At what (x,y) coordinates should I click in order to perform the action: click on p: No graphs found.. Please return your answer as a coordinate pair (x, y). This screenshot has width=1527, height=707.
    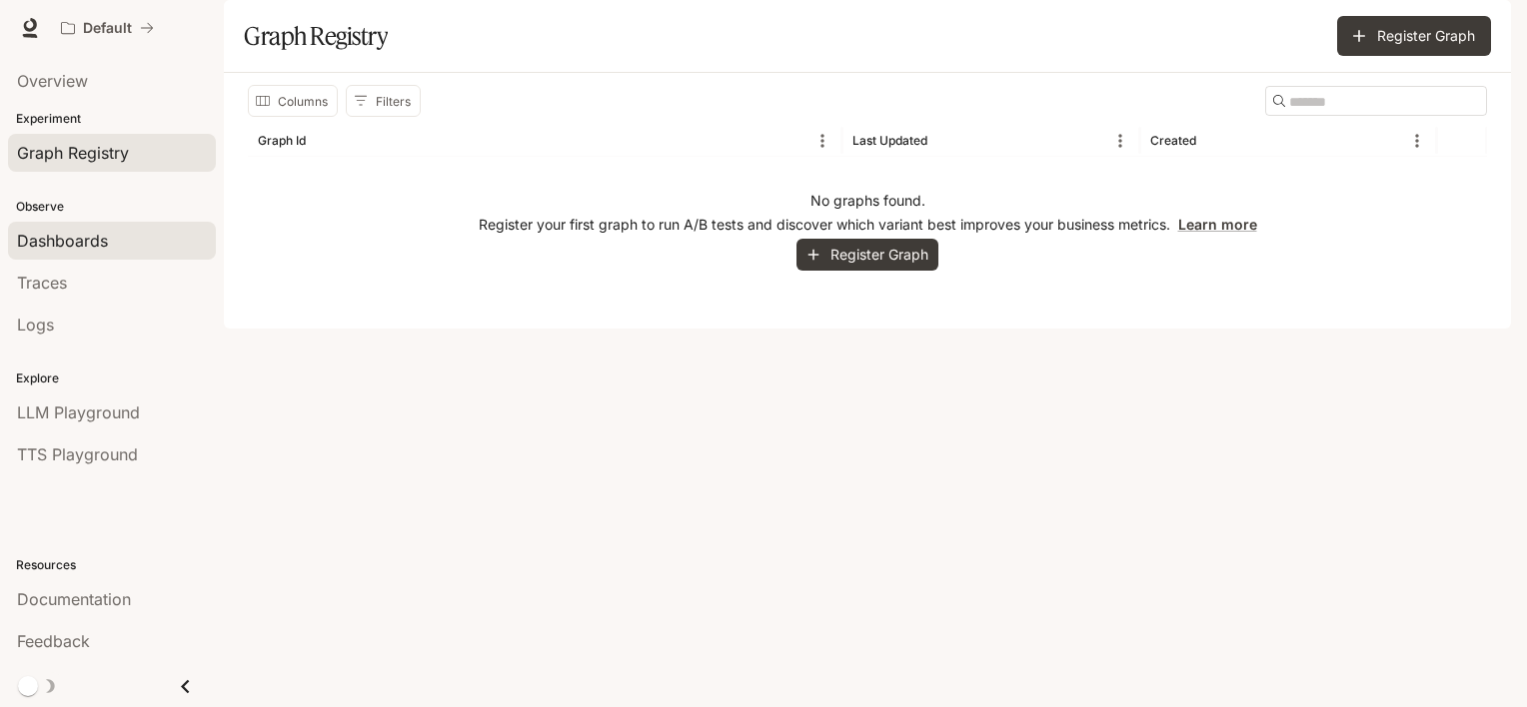
    Looking at the image, I should click on (867, 201).